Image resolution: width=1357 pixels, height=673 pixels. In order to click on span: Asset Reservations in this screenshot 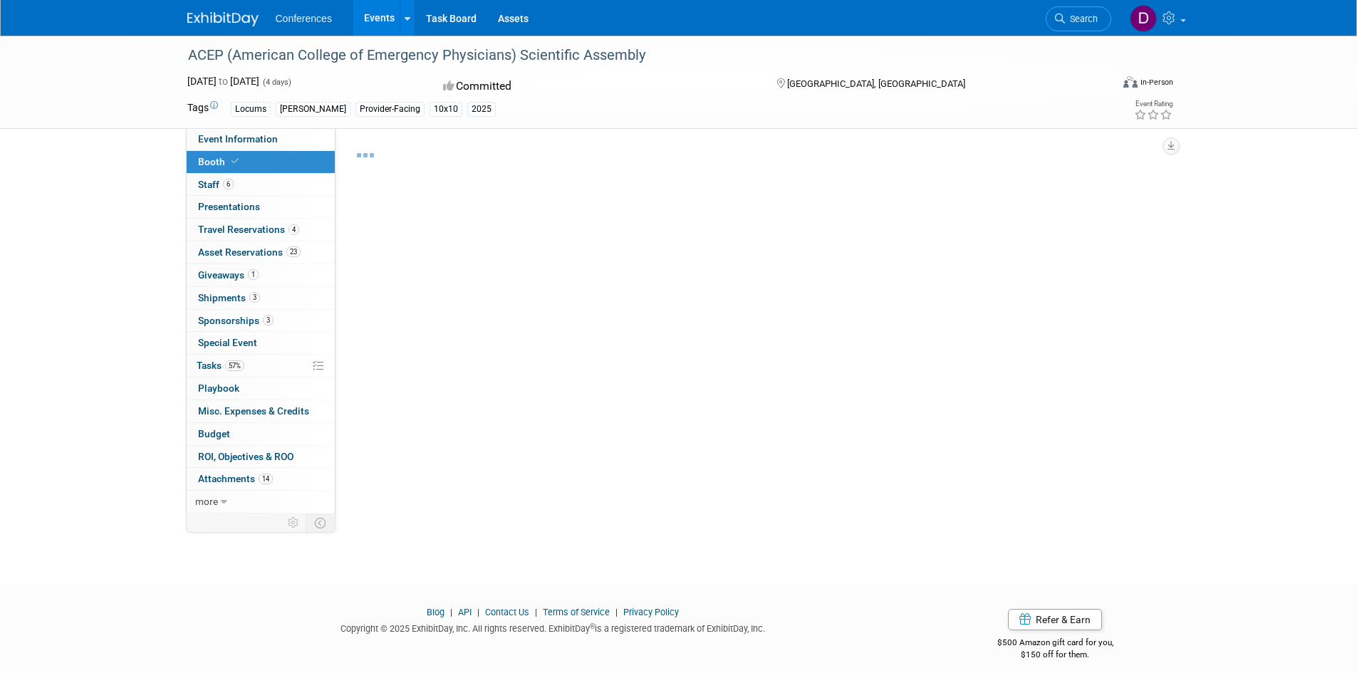, I will do `click(249, 252)`.